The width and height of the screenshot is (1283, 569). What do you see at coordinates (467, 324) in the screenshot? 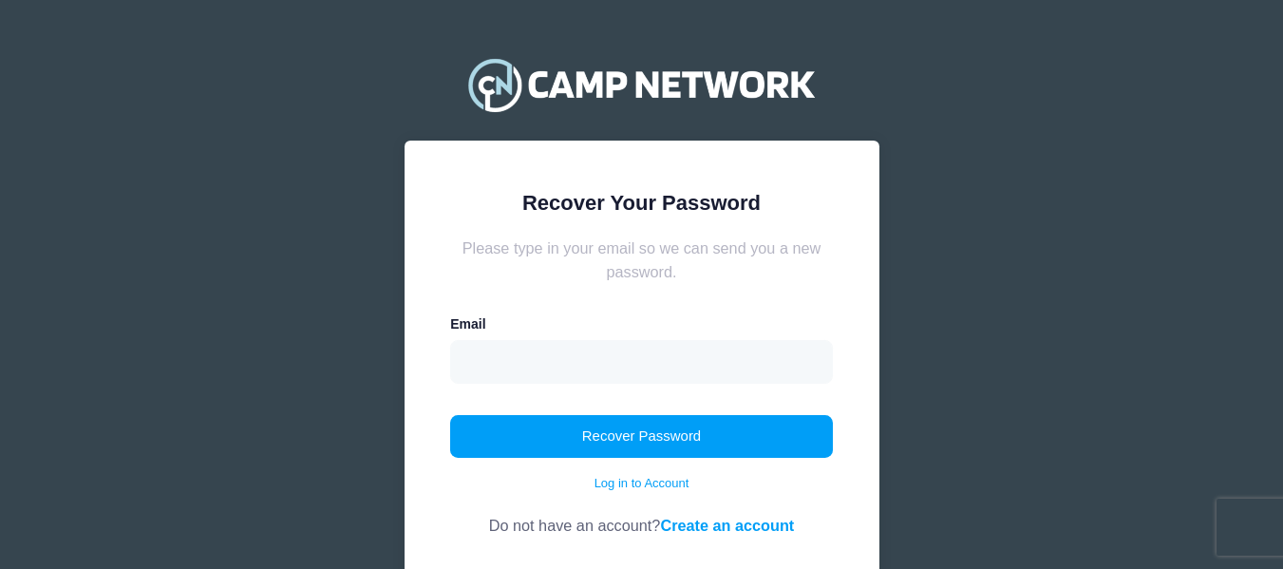
I see `label: Email` at bounding box center [467, 324].